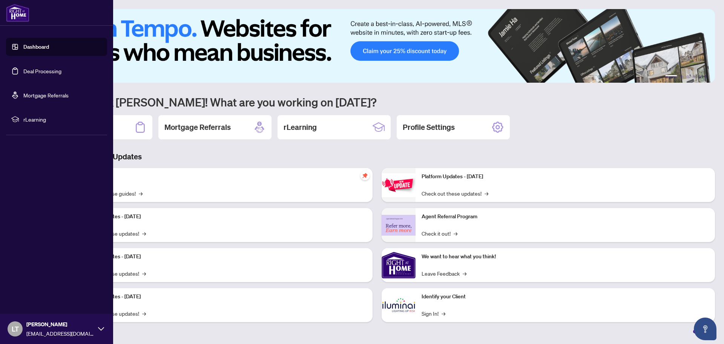 The height and width of the screenshot is (344, 724). I want to click on a: Dashboard, so click(36, 47).